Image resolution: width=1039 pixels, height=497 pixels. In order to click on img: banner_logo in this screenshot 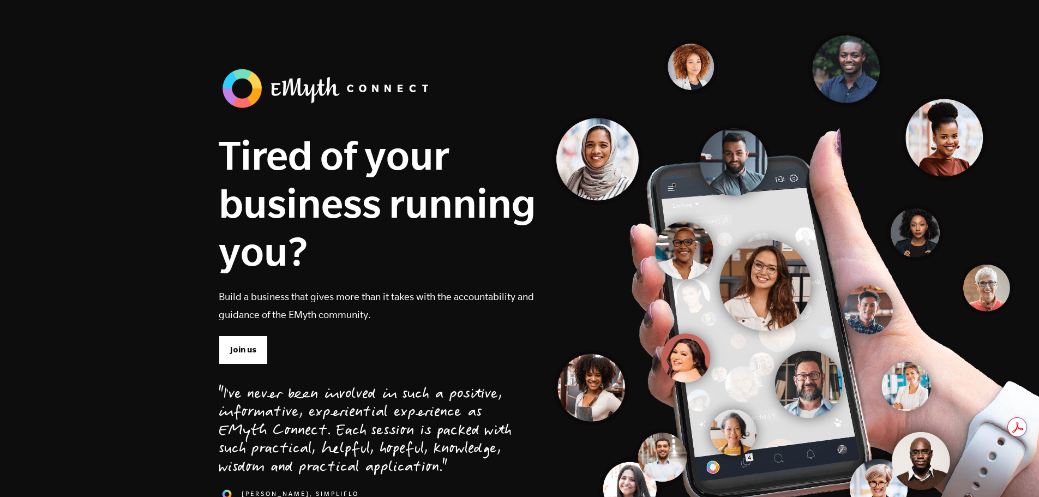, I will do `click(328, 88)`.